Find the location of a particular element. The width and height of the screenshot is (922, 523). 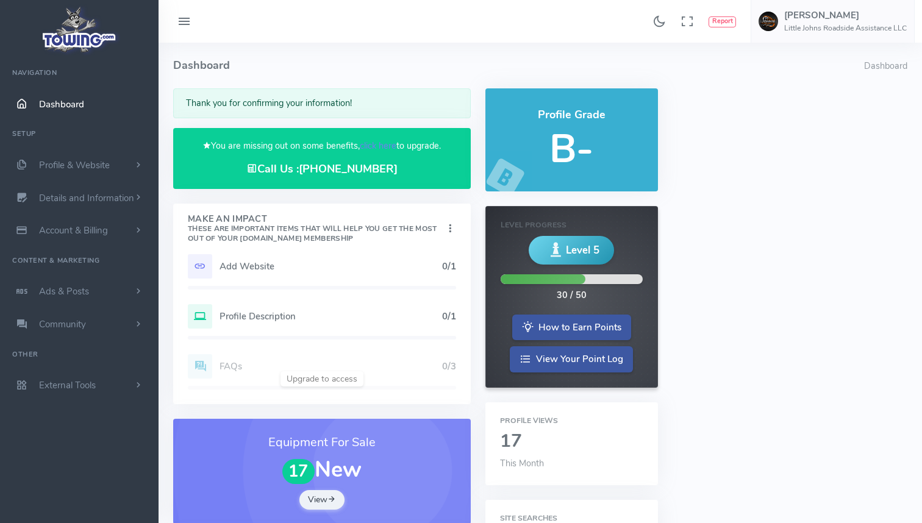

span: This Month is located at coordinates (522, 463).